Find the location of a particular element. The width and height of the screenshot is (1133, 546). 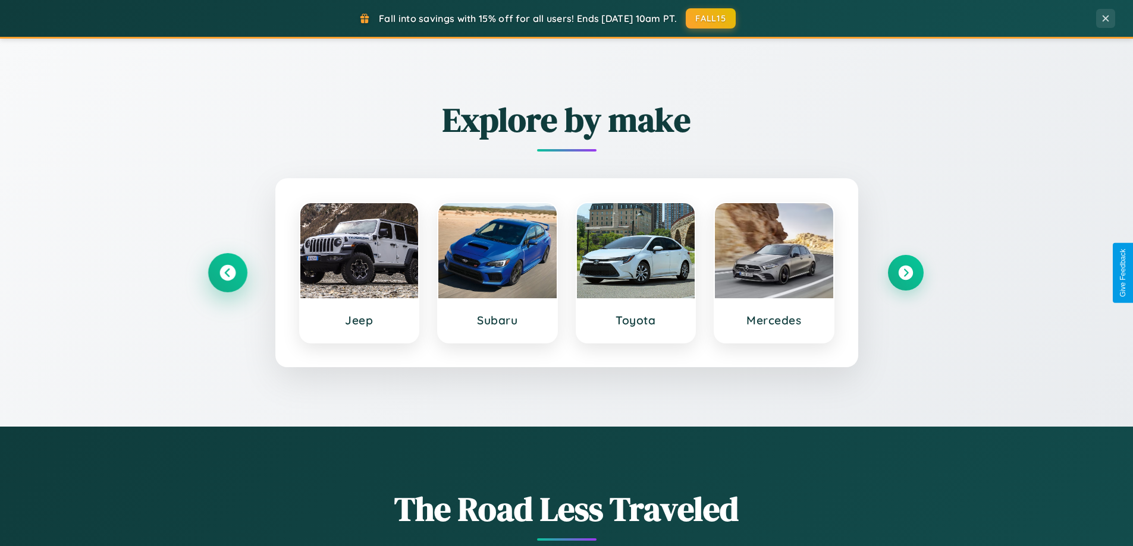

h3: Mercedes is located at coordinates (774, 320).